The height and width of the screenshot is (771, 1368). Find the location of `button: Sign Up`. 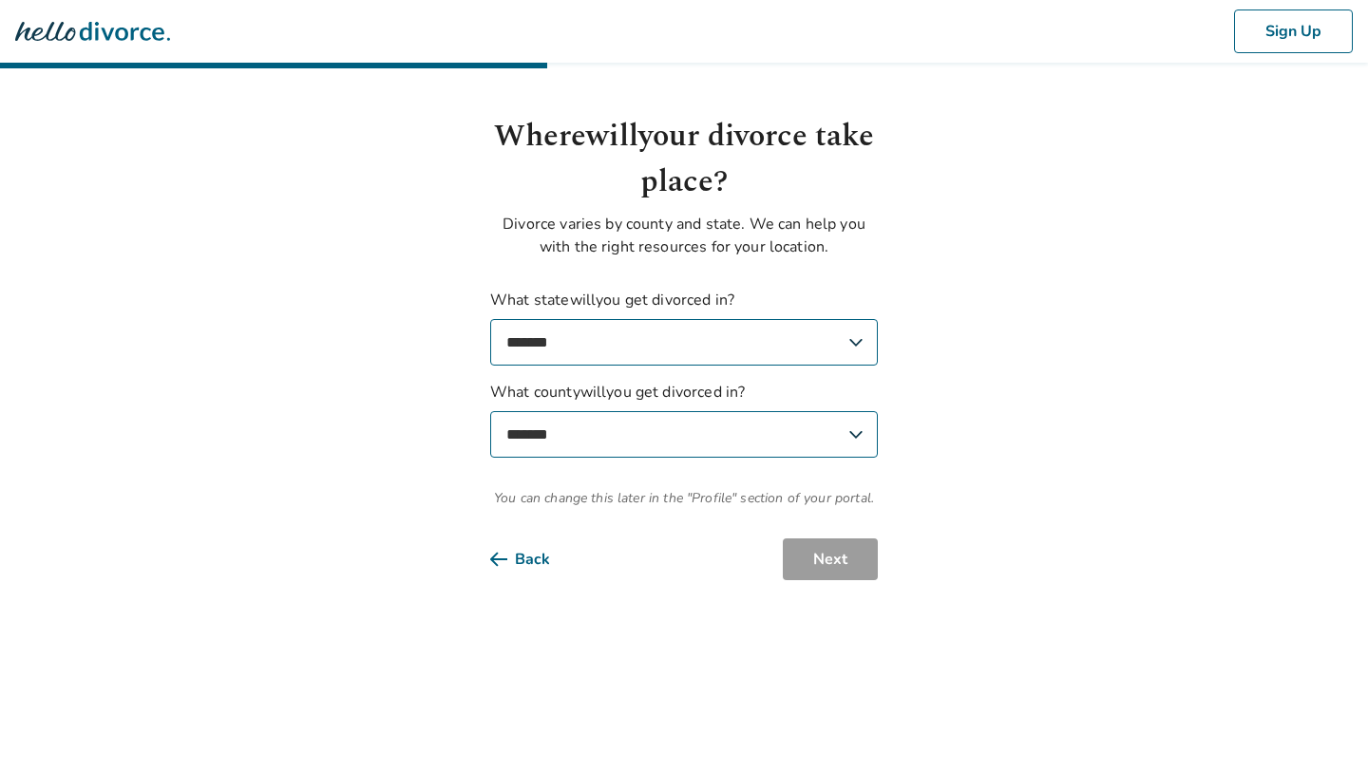

button: Sign Up is located at coordinates (1293, 31).